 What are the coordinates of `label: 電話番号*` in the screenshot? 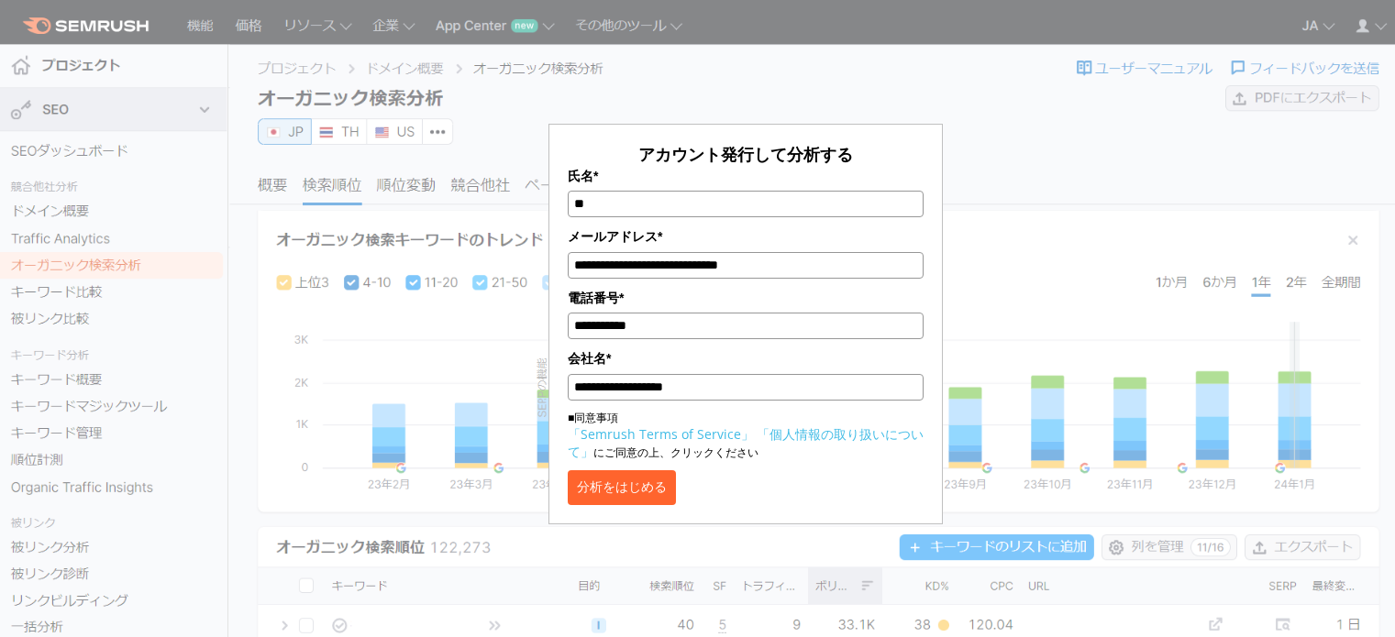 It's located at (745, 298).